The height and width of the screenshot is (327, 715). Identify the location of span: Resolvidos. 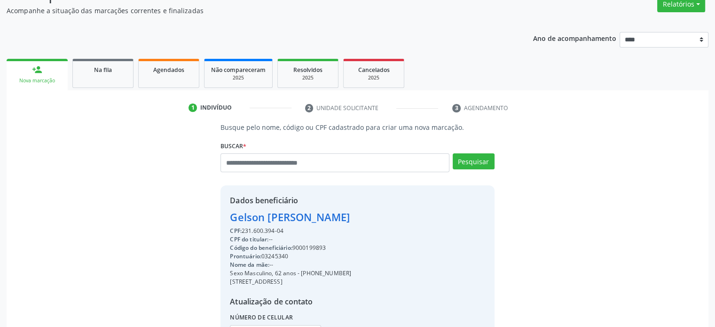
(308, 70).